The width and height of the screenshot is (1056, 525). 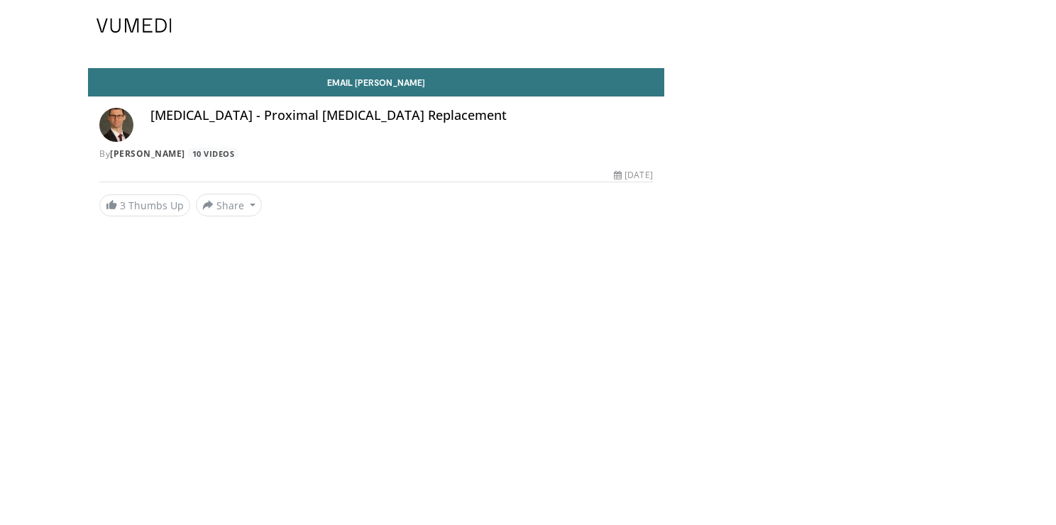 What do you see at coordinates (376, 154) in the screenshot?
I see `div: By` at bounding box center [376, 154].